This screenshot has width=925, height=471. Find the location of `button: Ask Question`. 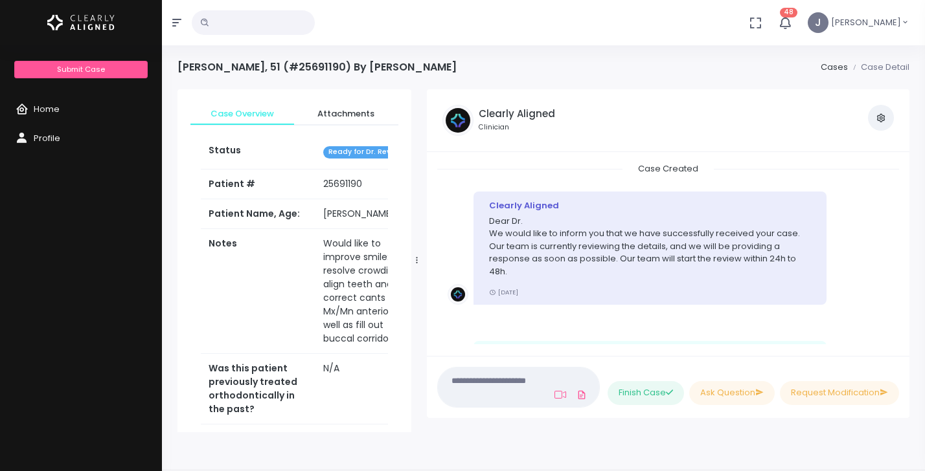

button: Ask Question is located at coordinates (732, 393).